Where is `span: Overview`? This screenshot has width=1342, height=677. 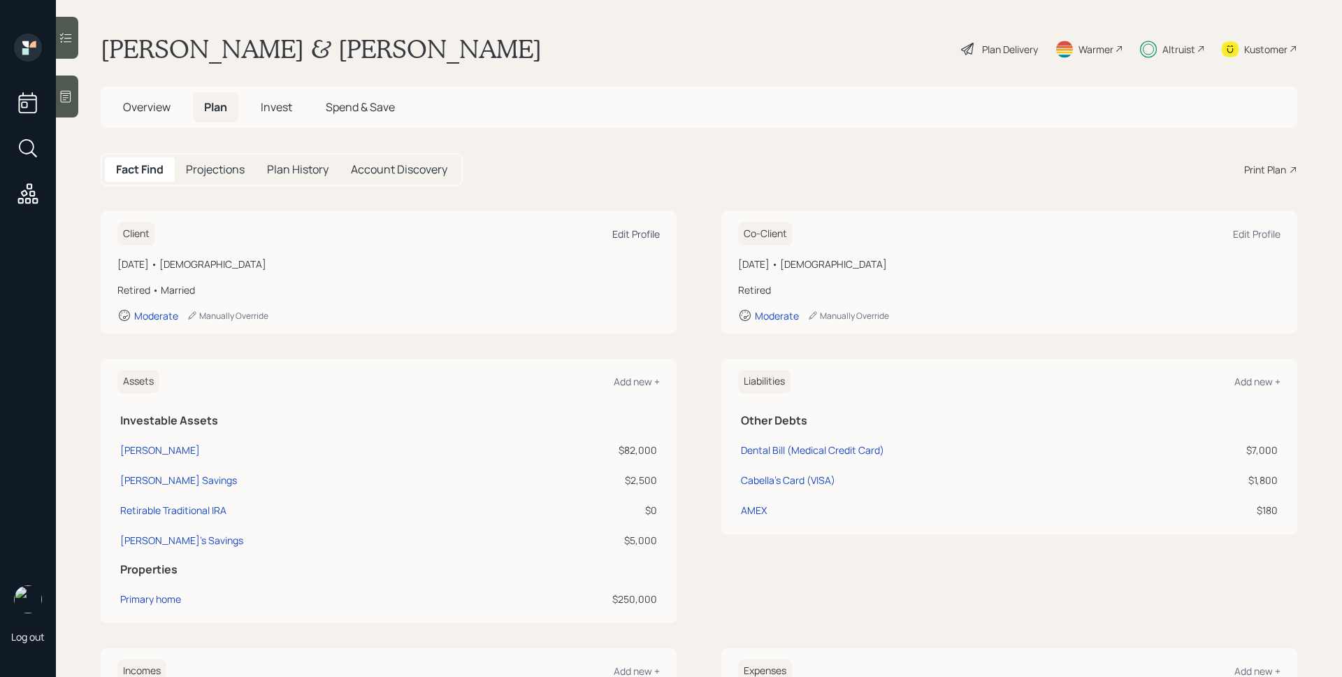
span: Overview is located at coordinates (147, 107).